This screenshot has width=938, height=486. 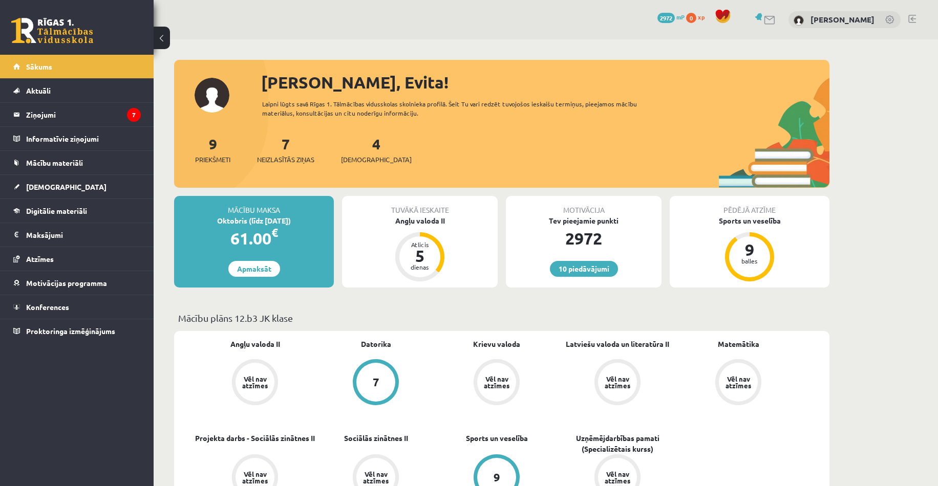 I want to click on a: 2972 mP, so click(x=671, y=17).